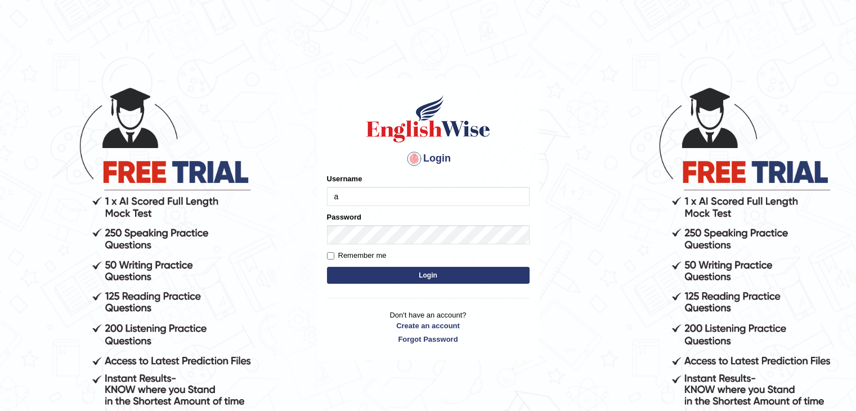 The width and height of the screenshot is (856, 411). Describe the element at coordinates (429, 119) in the screenshot. I see `img: Logo of English Wise sign in for intelligent practice with AI` at that location.